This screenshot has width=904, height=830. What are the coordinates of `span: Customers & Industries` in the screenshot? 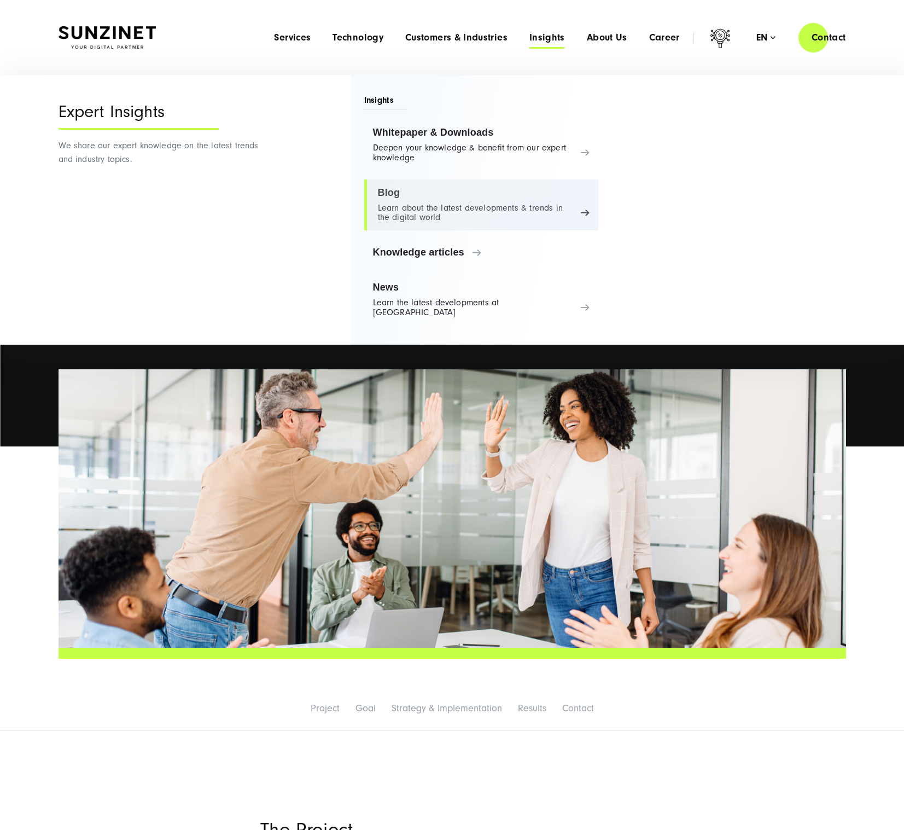 It's located at (456, 38).